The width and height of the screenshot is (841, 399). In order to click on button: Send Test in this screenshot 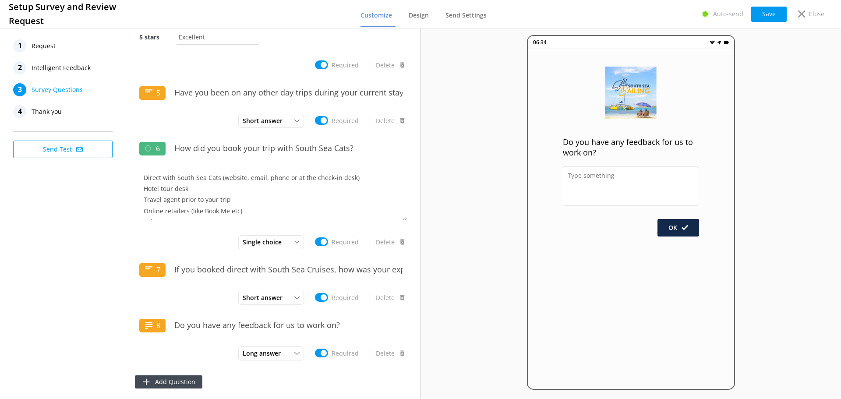, I will do `click(63, 149)`.